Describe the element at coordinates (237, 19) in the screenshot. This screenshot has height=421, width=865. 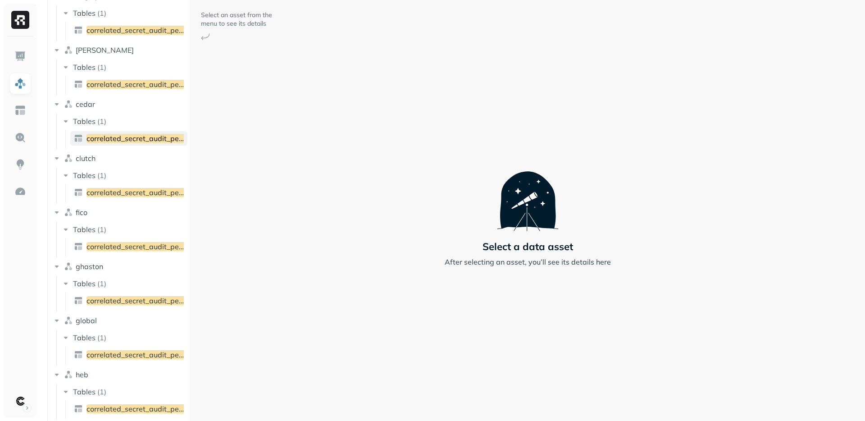
I see `p: Select an asset from the menu to see its details` at that location.